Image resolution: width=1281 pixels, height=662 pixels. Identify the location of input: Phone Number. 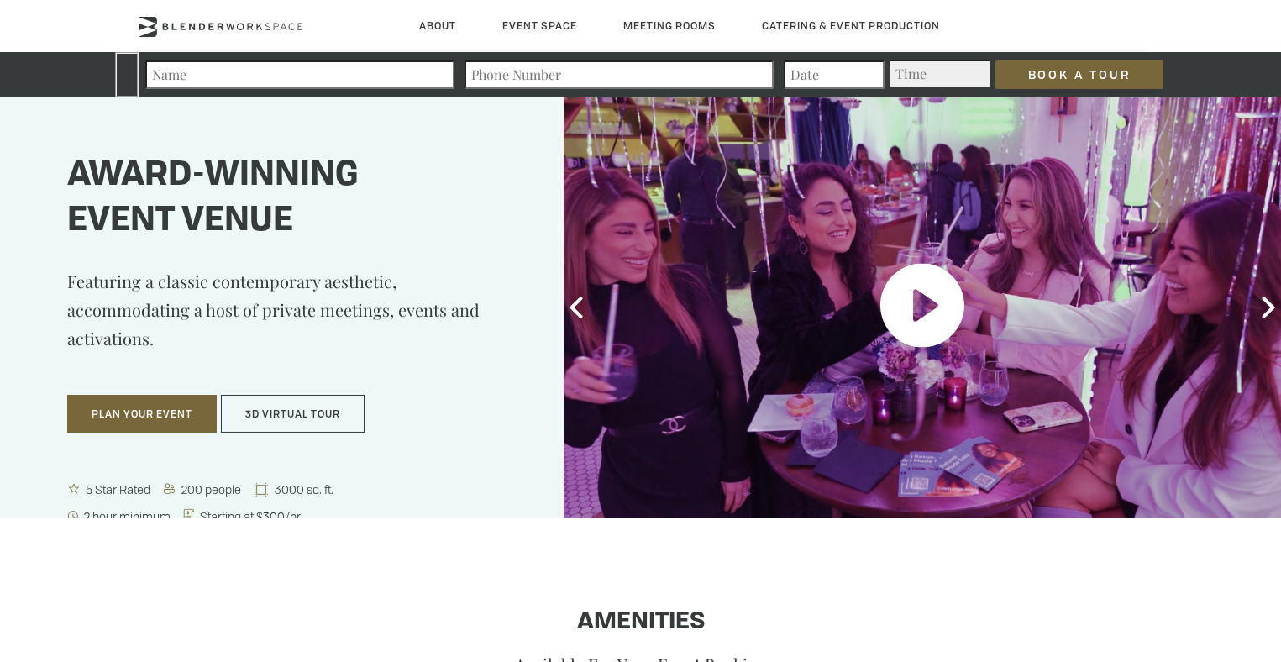
(619, 75).